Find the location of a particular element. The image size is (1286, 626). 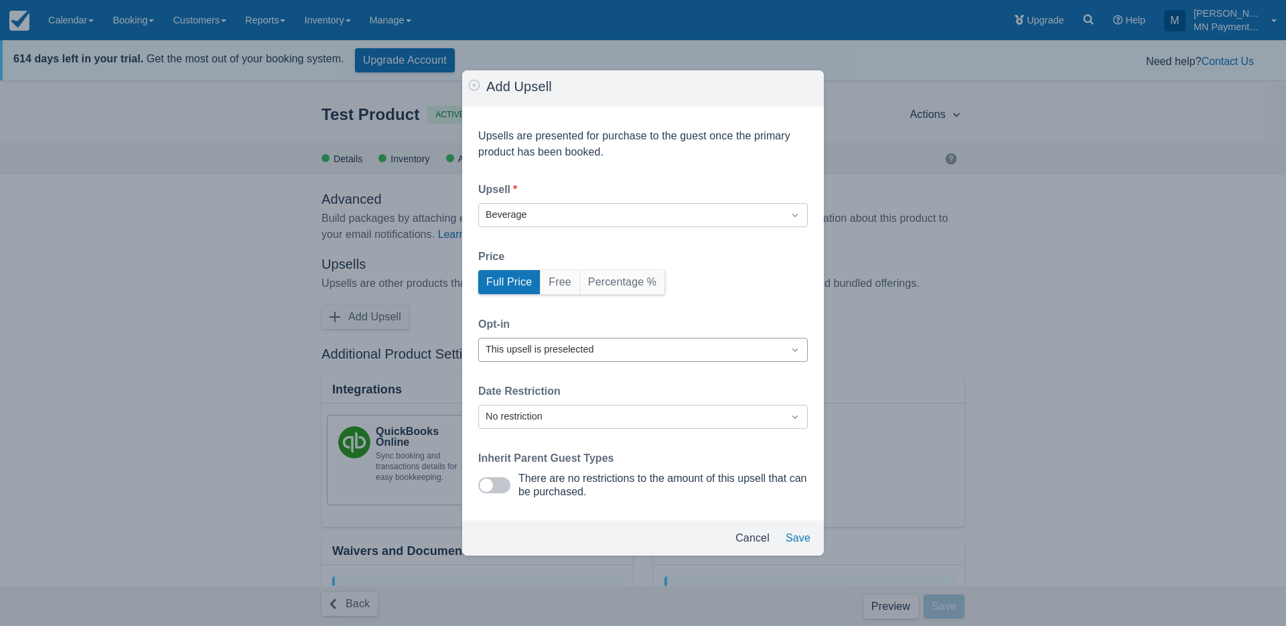

label: Inherit Parent Guest Types is located at coordinates (549, 458).